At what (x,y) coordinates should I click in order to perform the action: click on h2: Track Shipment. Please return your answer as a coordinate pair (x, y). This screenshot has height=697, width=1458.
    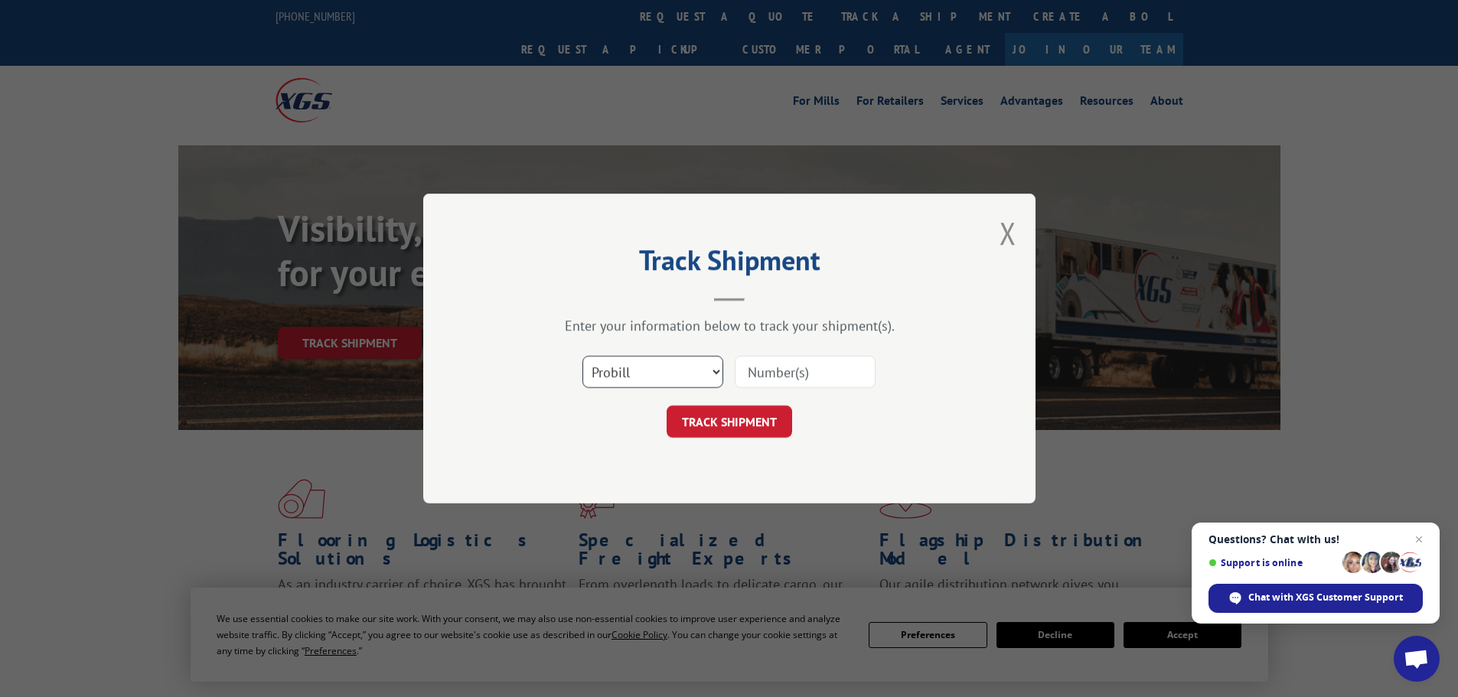
    Looking at the image, I should click on (729, 264).